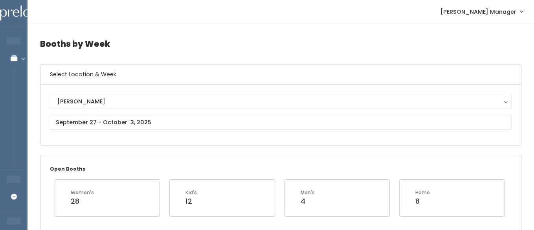 This screenshot has height=230, width=534. Describe the element at coordinates (191, 193) in the screenshot. I see `div: Kid's` at that location.